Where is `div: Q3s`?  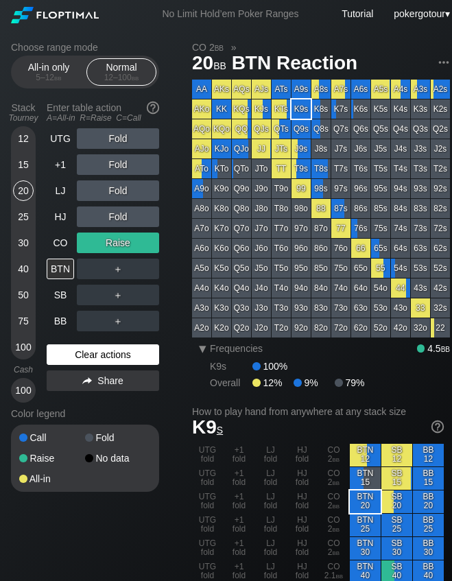 div: Q3s is located at coordinates (420, 129).